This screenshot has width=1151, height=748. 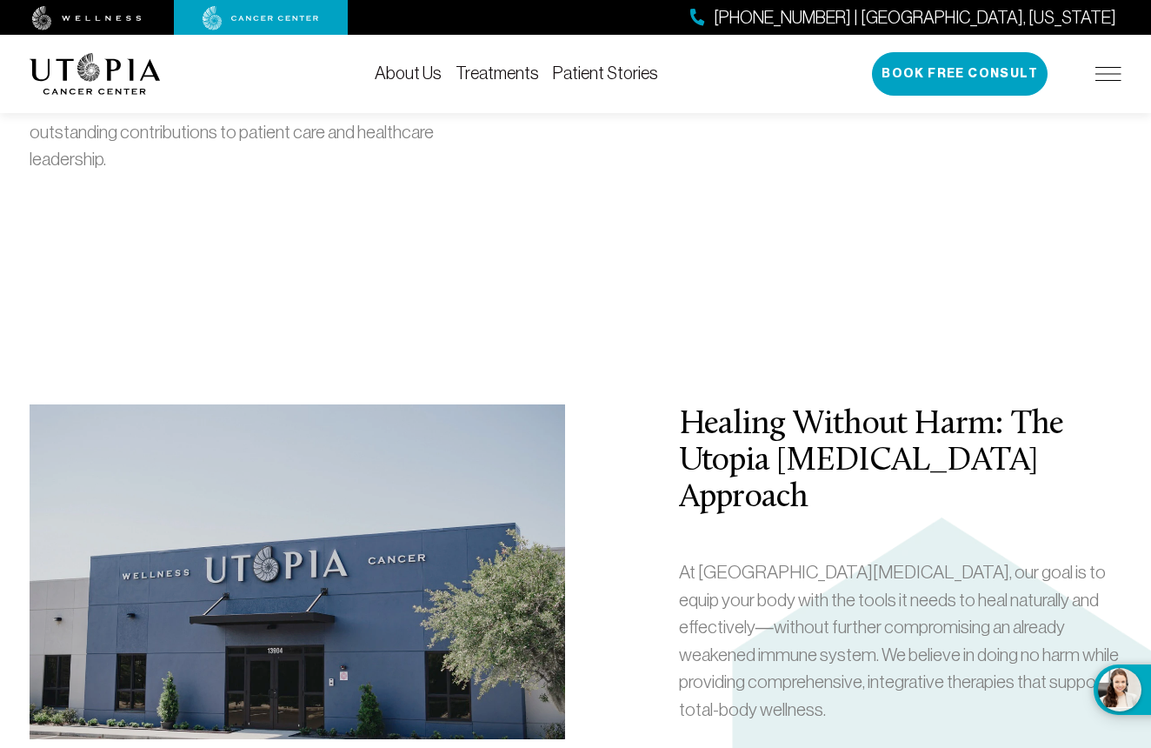 I want to click on img: icon-hamburger, so click(x=1109, y=74).